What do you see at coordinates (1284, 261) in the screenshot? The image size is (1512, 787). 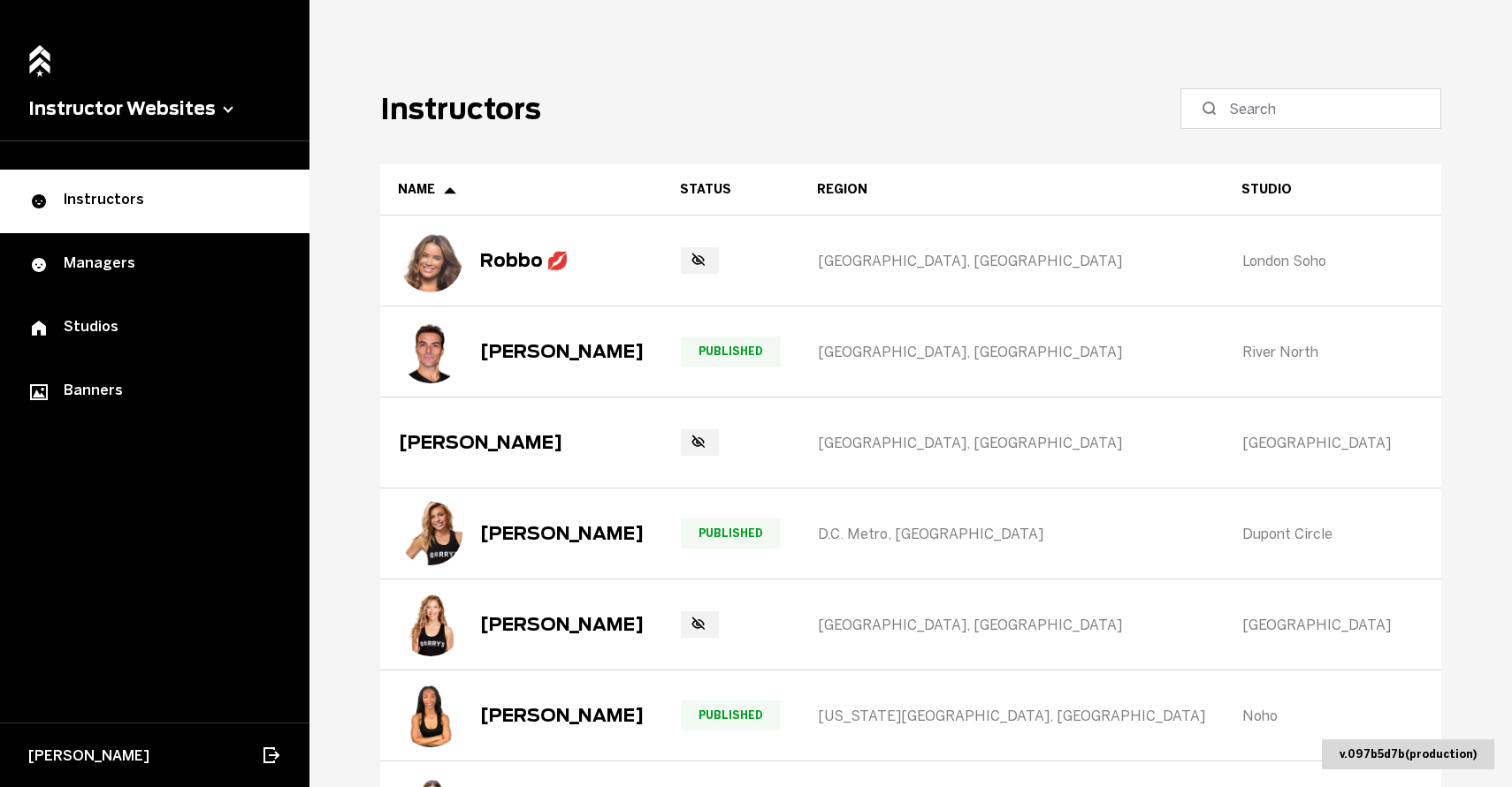 I see `span: London Soho` at bounding box center [1284, 261].